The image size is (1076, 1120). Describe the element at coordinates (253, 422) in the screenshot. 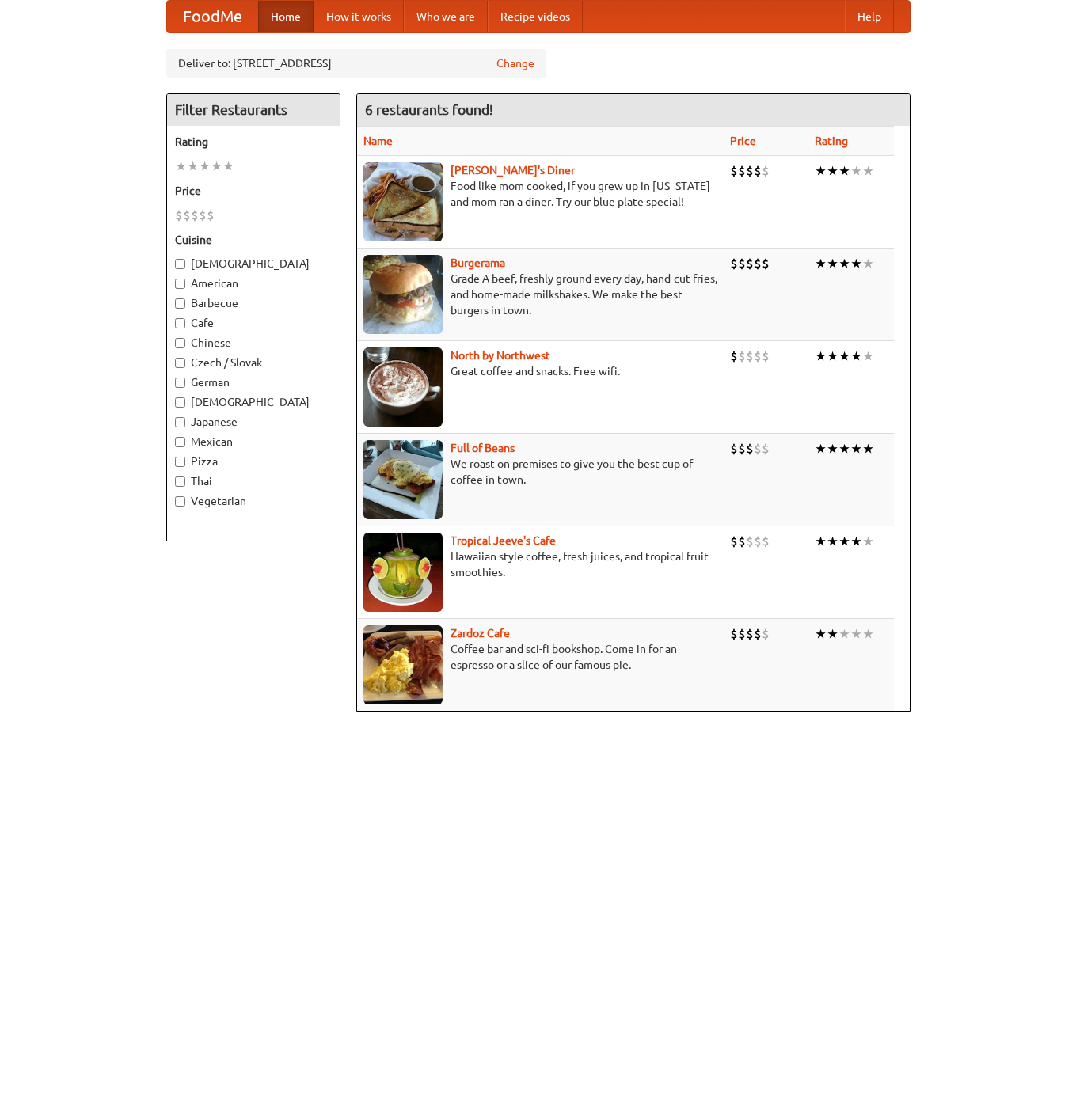

I see `label: Japanese` at that location.